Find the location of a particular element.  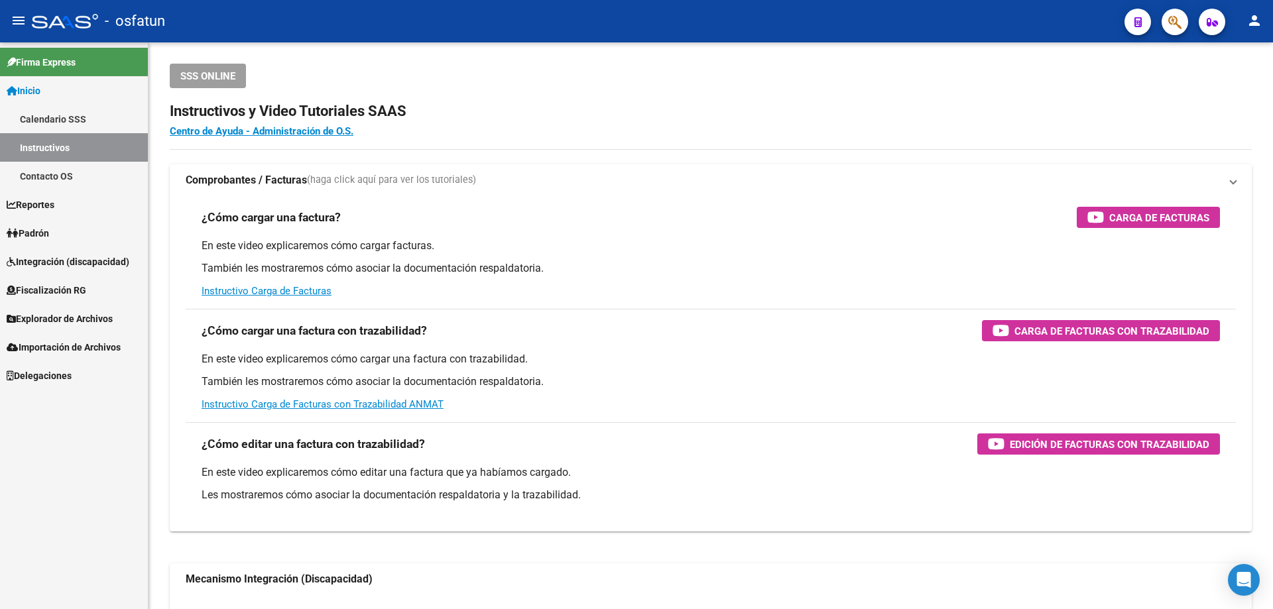

span: SSS ONLINE is located at coordinates (208, 76).